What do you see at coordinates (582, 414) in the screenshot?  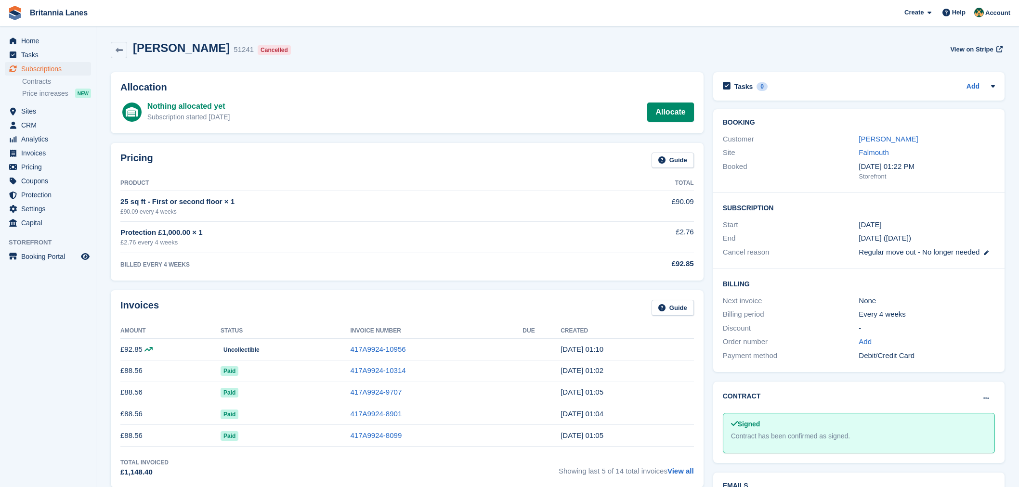 I see `time: 2025-06-05 00:04:35 UTC` at bounding box center [582, 414].